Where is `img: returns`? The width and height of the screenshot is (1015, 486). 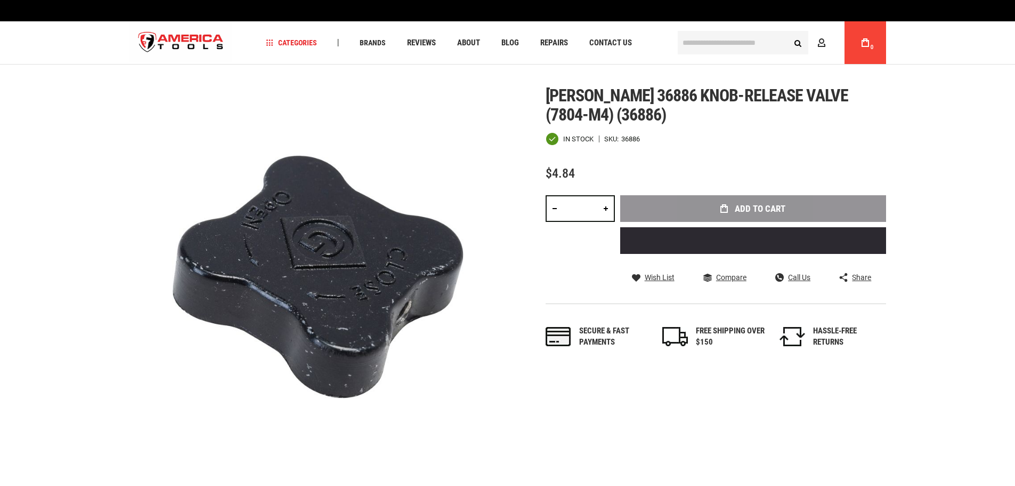
img: returns is located at coordinates (793, 336).